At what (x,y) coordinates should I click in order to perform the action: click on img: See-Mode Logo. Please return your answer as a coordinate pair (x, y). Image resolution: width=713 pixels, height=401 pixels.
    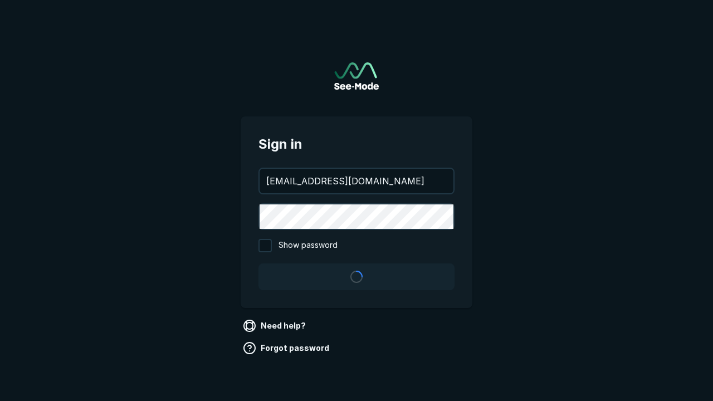
    Looking at the image, I should click on (357, 76).